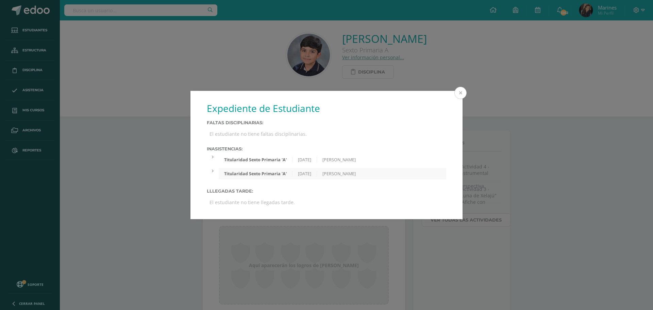 This screenshot has width=653, height=310. I want to click on label: Inasistencias:, so click(327, 149).